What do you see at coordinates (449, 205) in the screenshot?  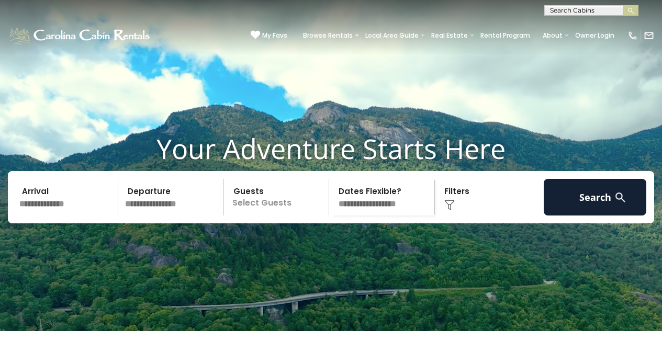 I see `img: filter--v1.png` at bounding box center [449, 205].